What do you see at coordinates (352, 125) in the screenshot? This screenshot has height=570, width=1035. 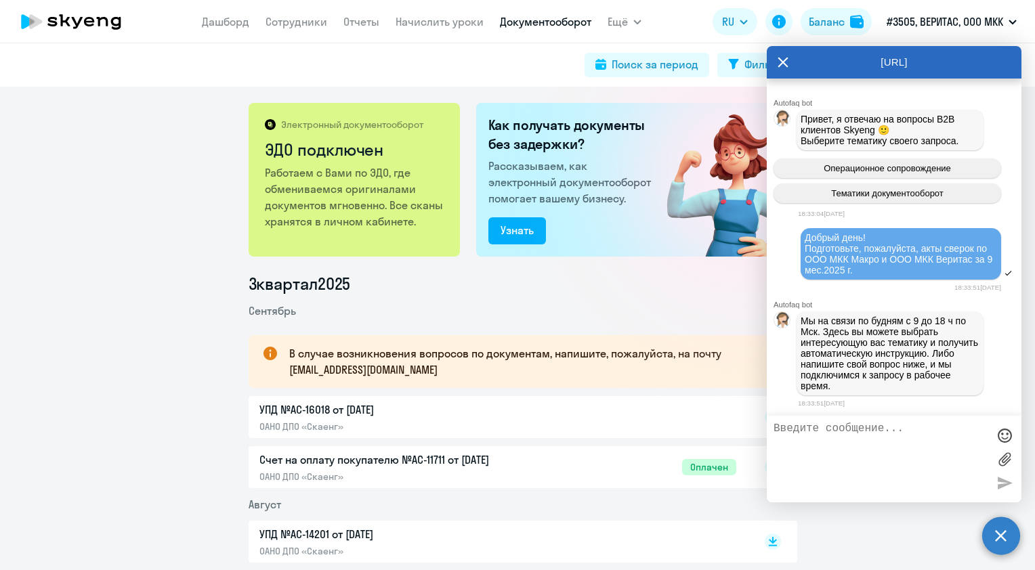 I see `p: Электронный документооборот` at bounding box center [352, 125].